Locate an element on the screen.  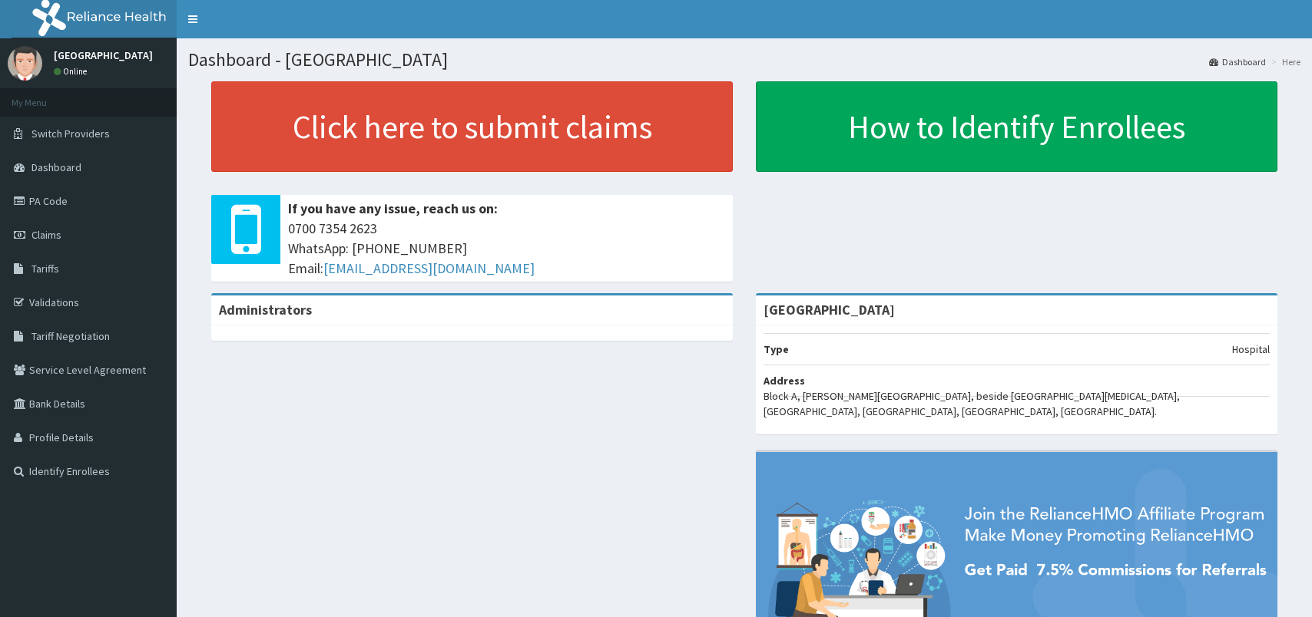
a: How to Identify Enrollees is located at coordinates (1016, 127).